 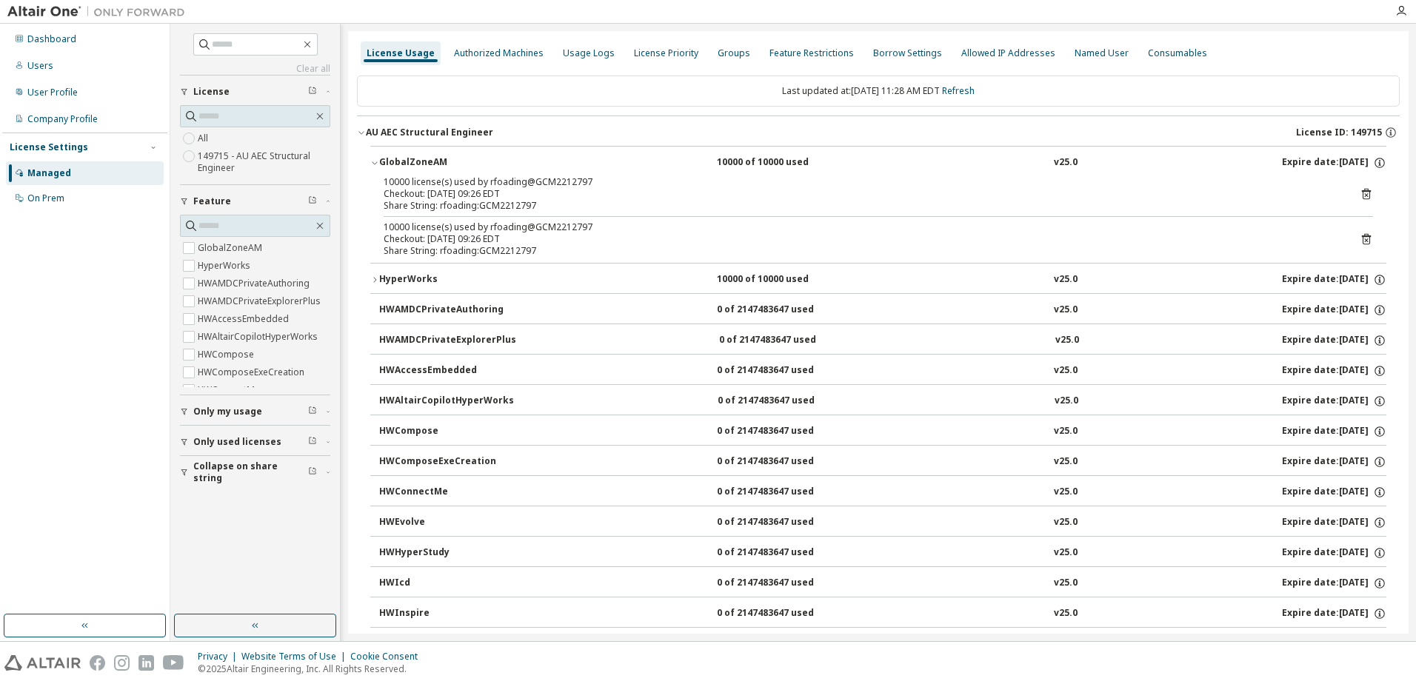 I want to click on label: 149715 - AU AEC Structural Engineer, so click(x=264, y=162).